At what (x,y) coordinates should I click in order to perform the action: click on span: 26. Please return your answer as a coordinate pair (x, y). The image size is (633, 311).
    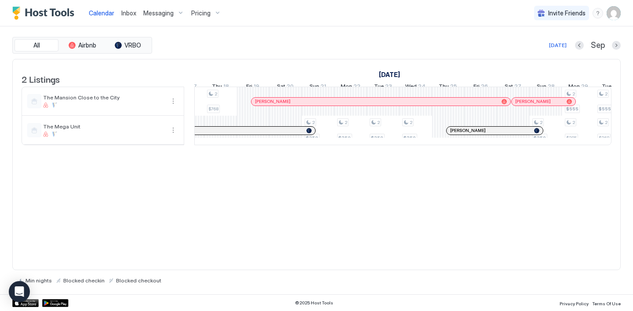
    Looking at the image, I should click on (484, 87).